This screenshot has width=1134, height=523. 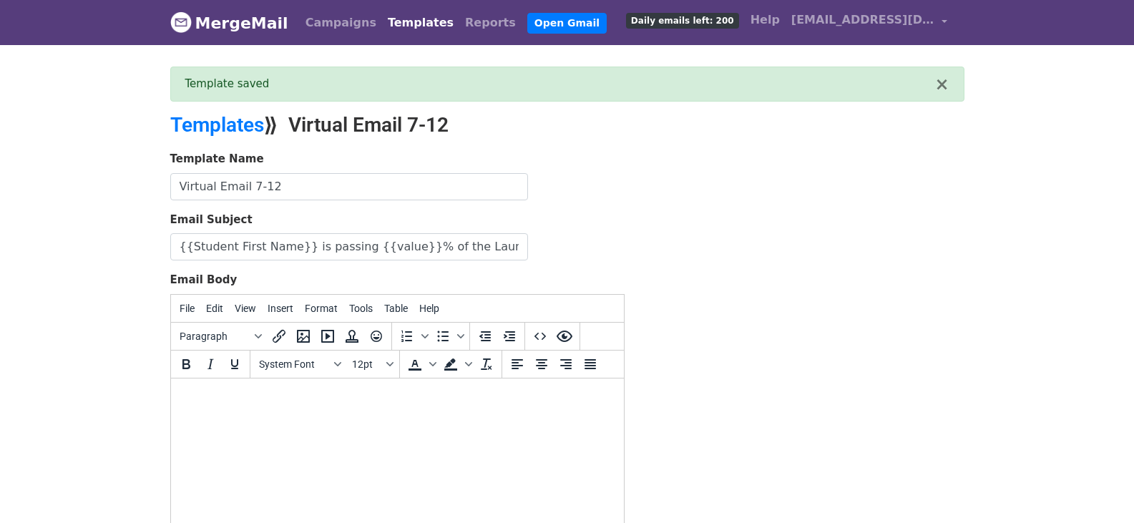 What do you see at coordinates (294, 364) in the screenshot?
I see `span: System Font` at bounding box center [294, 364].